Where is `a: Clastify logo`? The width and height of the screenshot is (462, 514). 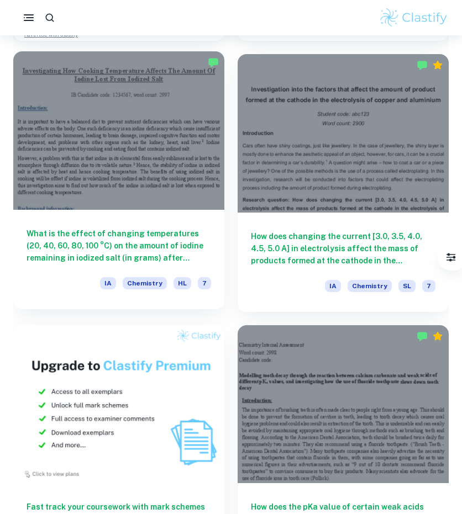 a: Clastify logo is located at coordinates (413, 18).